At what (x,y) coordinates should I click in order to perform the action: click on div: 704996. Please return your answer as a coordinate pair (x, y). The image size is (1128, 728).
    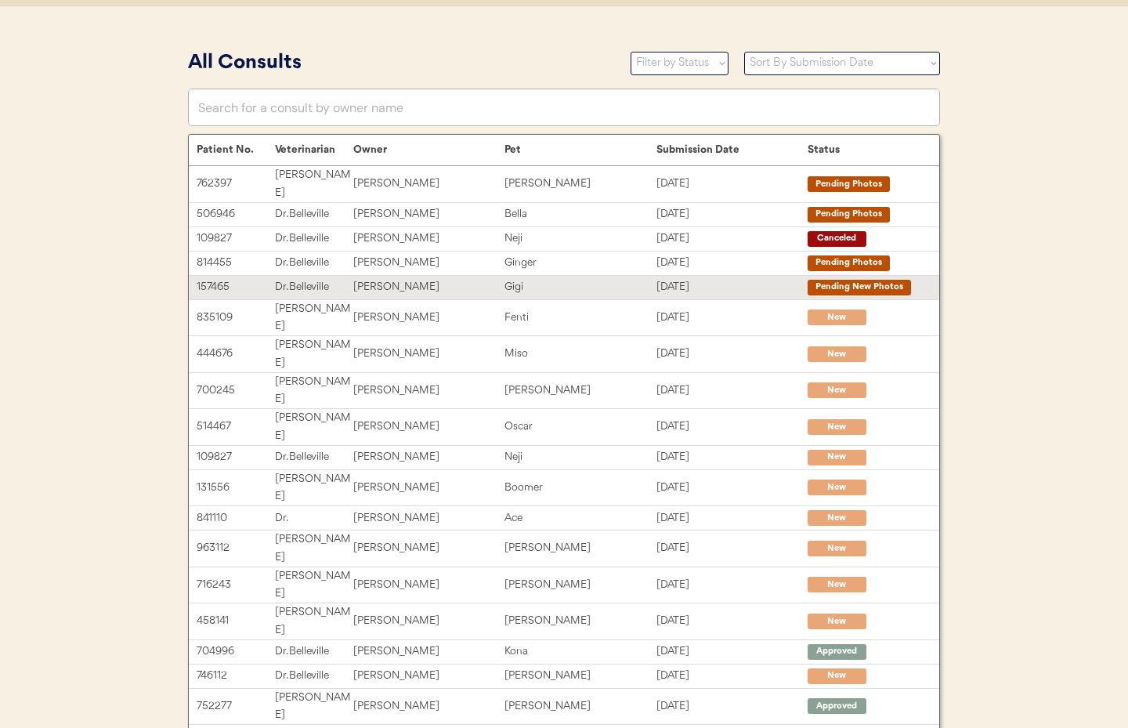
    Looking at the image, I should click on (236, 651).